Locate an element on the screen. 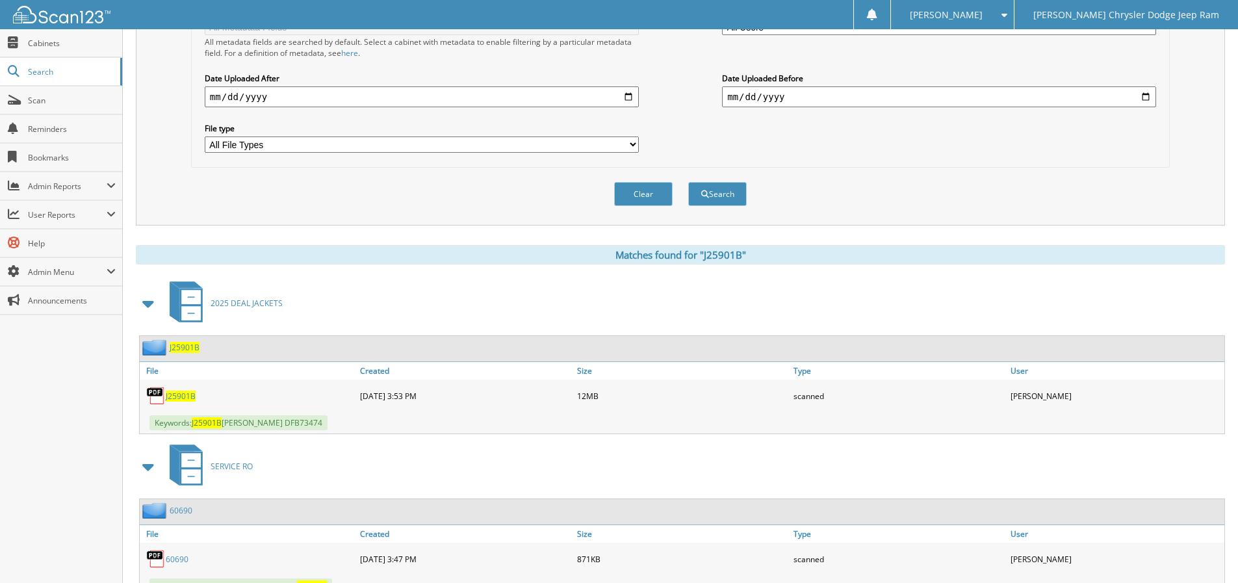 This screenshot has width=1238, height=583. span: 2025 DEAL JACKETS is located at coordinates (246, 303).